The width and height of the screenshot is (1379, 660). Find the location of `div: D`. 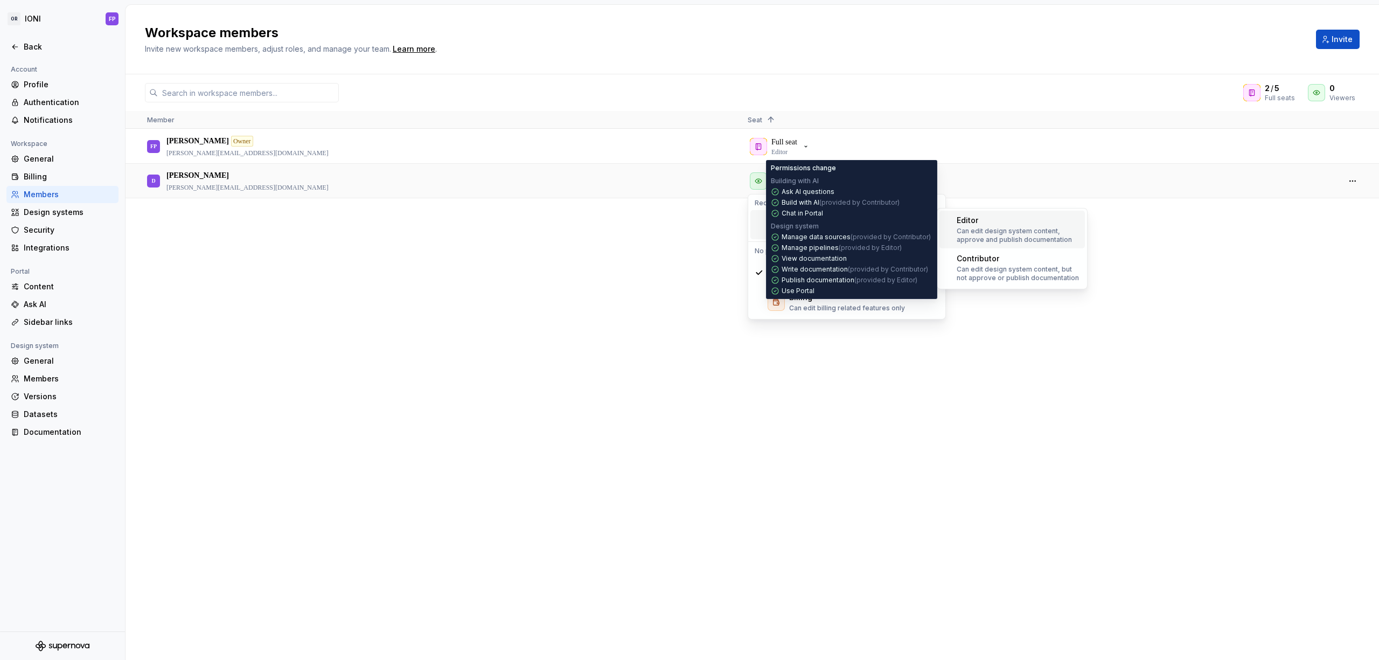

div: D is located at coordinates (153, 181).